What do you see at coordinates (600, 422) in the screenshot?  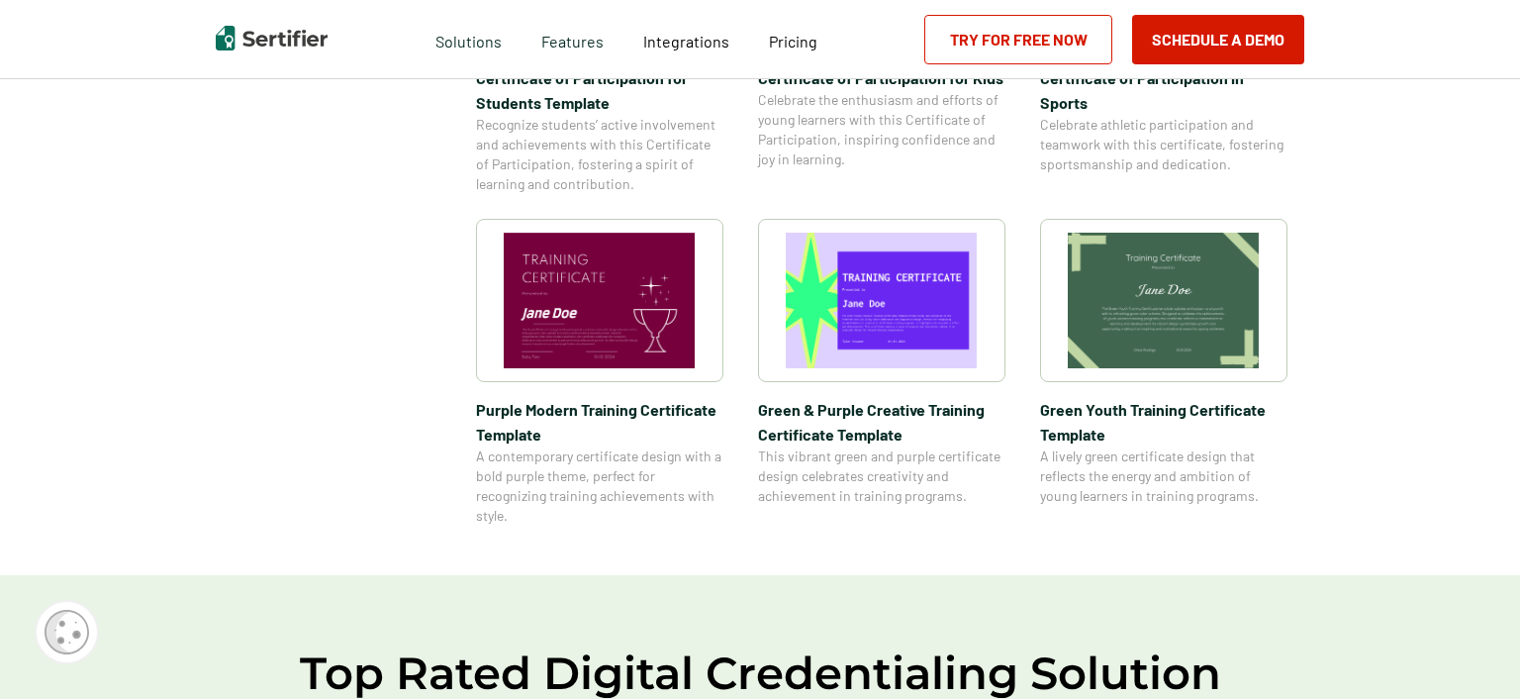 I see `span: Purple Modern Training Certificate Template` at bounding box center [600, 422].